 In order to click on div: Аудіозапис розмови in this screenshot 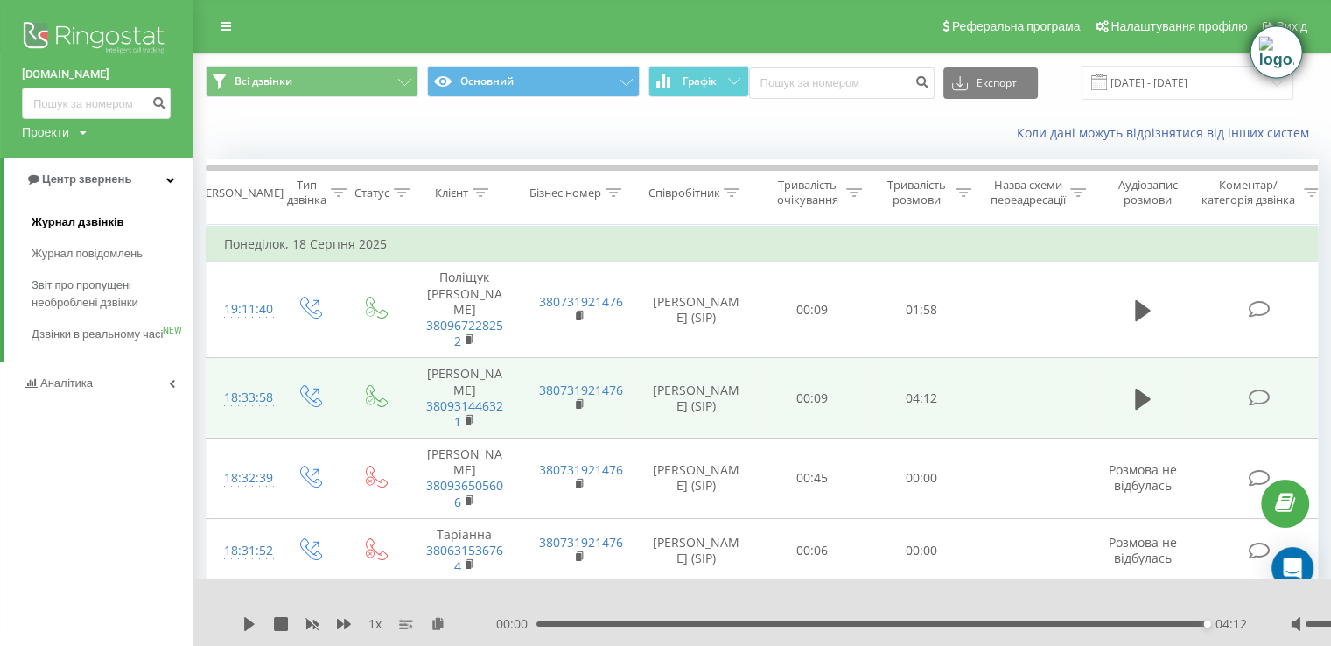, I will do `click(1147, 193)`.